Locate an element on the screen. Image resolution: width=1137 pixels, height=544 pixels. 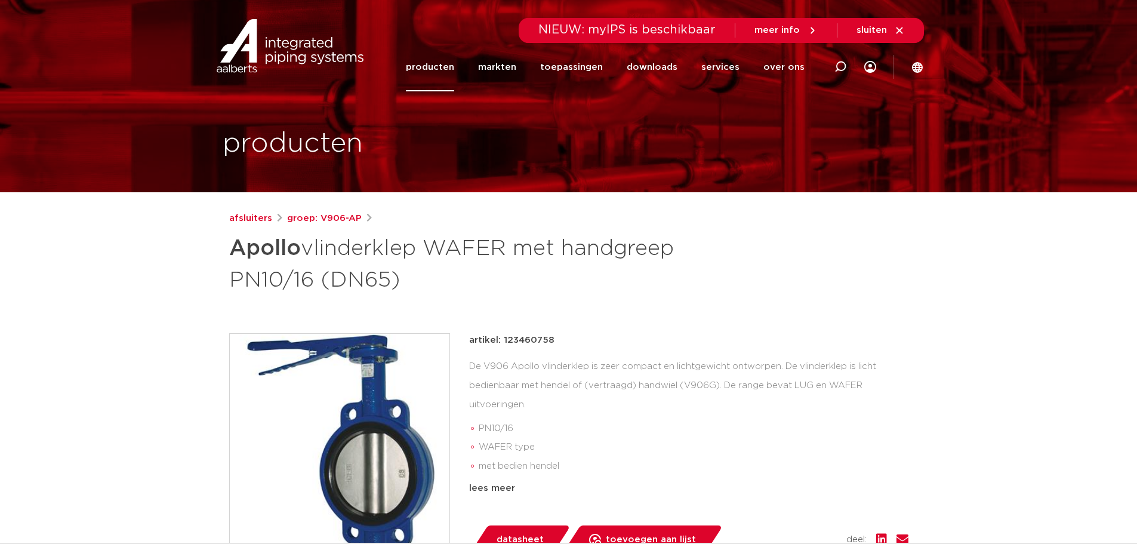
a: toepassingen is located at coordinates (571, 67).